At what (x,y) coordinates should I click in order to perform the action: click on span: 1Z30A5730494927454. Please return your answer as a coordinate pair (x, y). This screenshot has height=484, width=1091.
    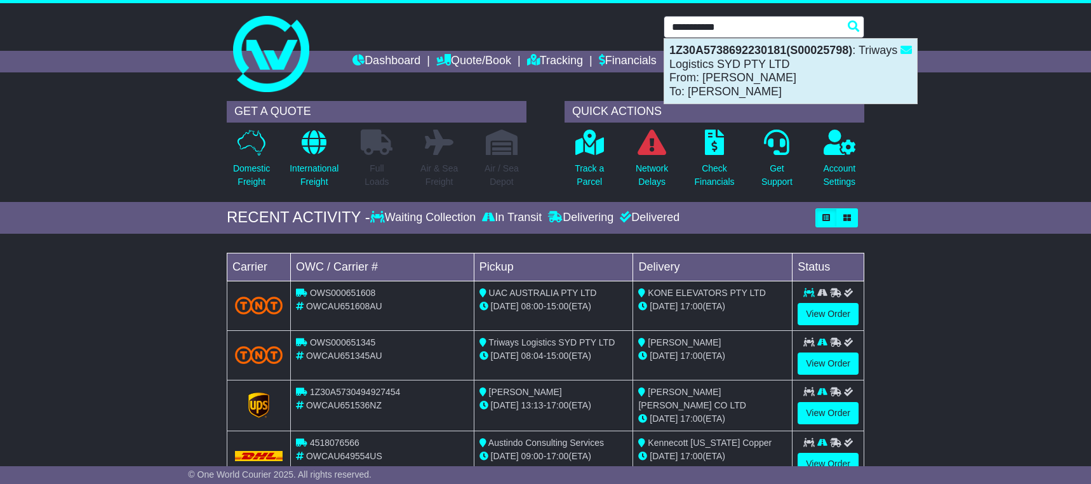
    Looking at the image, I should click on (355, 392).